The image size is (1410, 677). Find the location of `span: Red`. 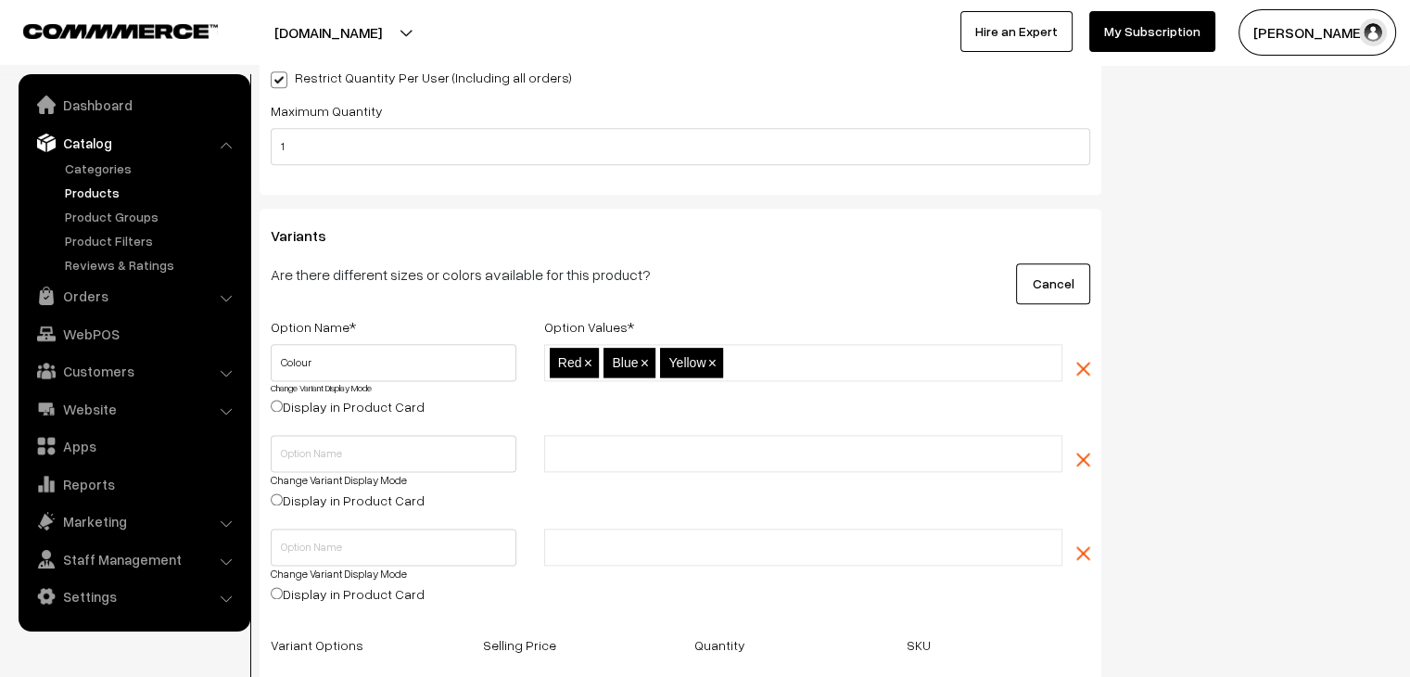

span: Red is located at coordinates (570, 363).